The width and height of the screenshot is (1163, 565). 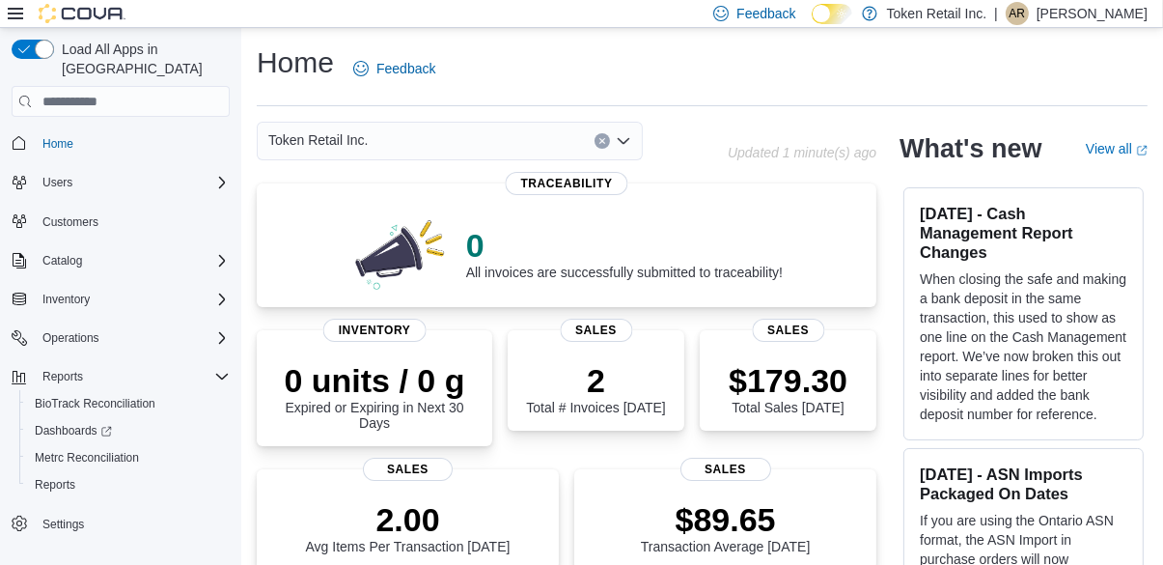 I want to click on a: BioTrack Reconciliation, so click(x=95, y=404).